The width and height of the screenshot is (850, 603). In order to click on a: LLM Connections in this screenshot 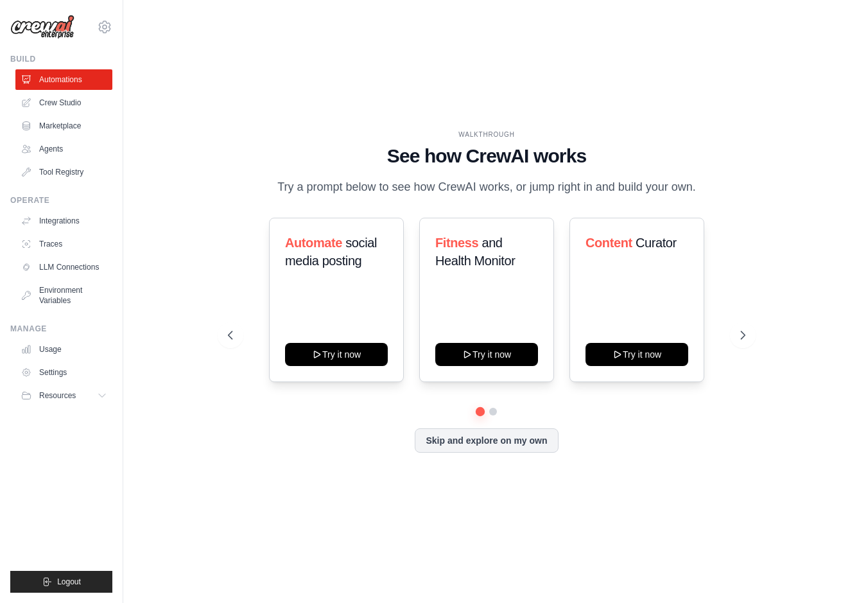, I will do `click(64, 267)`.